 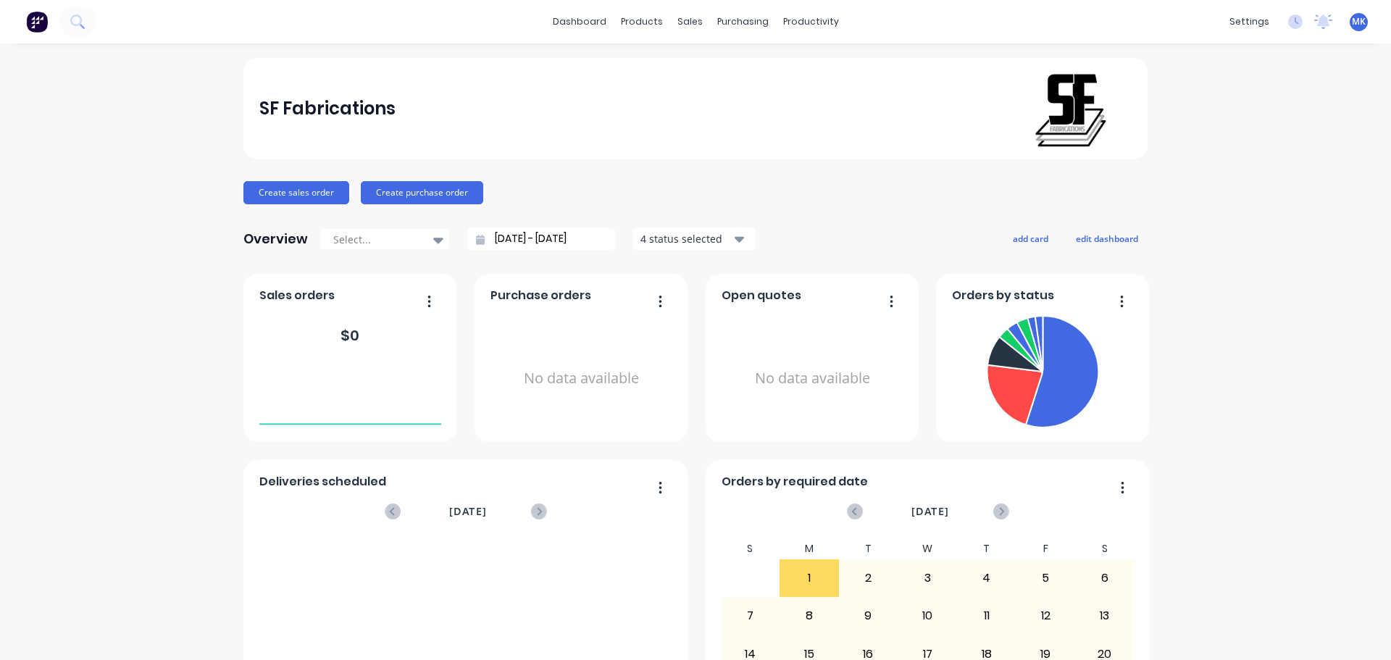 I want to click on div: 10, so click(x=927, y=616).